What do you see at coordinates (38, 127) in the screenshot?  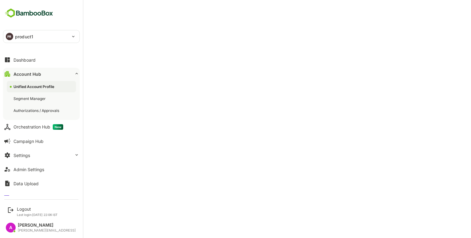 I see `div: Orchestration Hub` at bounding box center [38, 127].